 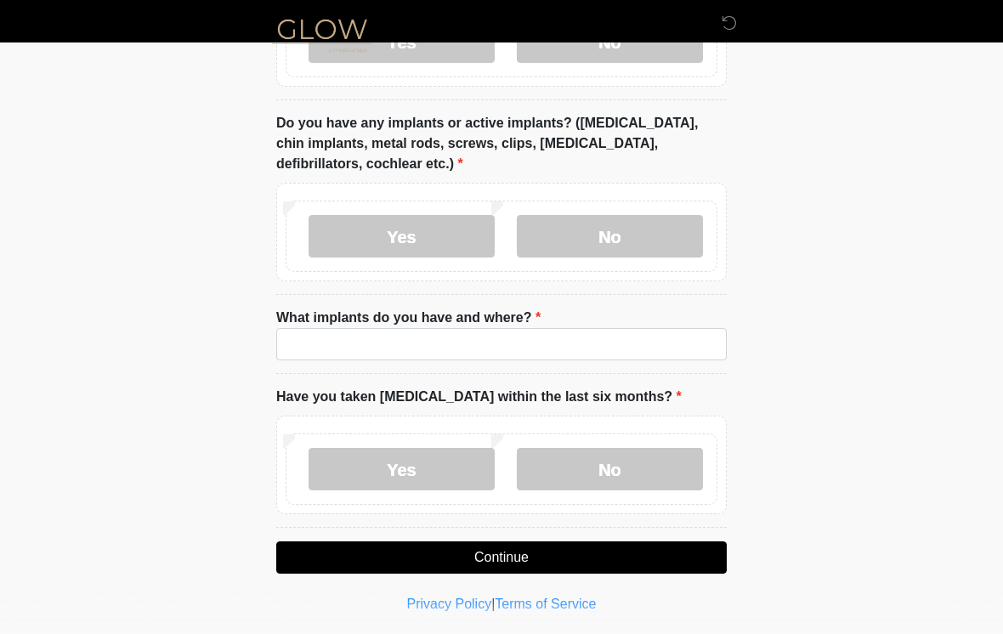 What do you see at coordinates (322, 34) in the screenshot?
I see `img: Glow Medical Spa Logo` at bounding box center [322, 34].